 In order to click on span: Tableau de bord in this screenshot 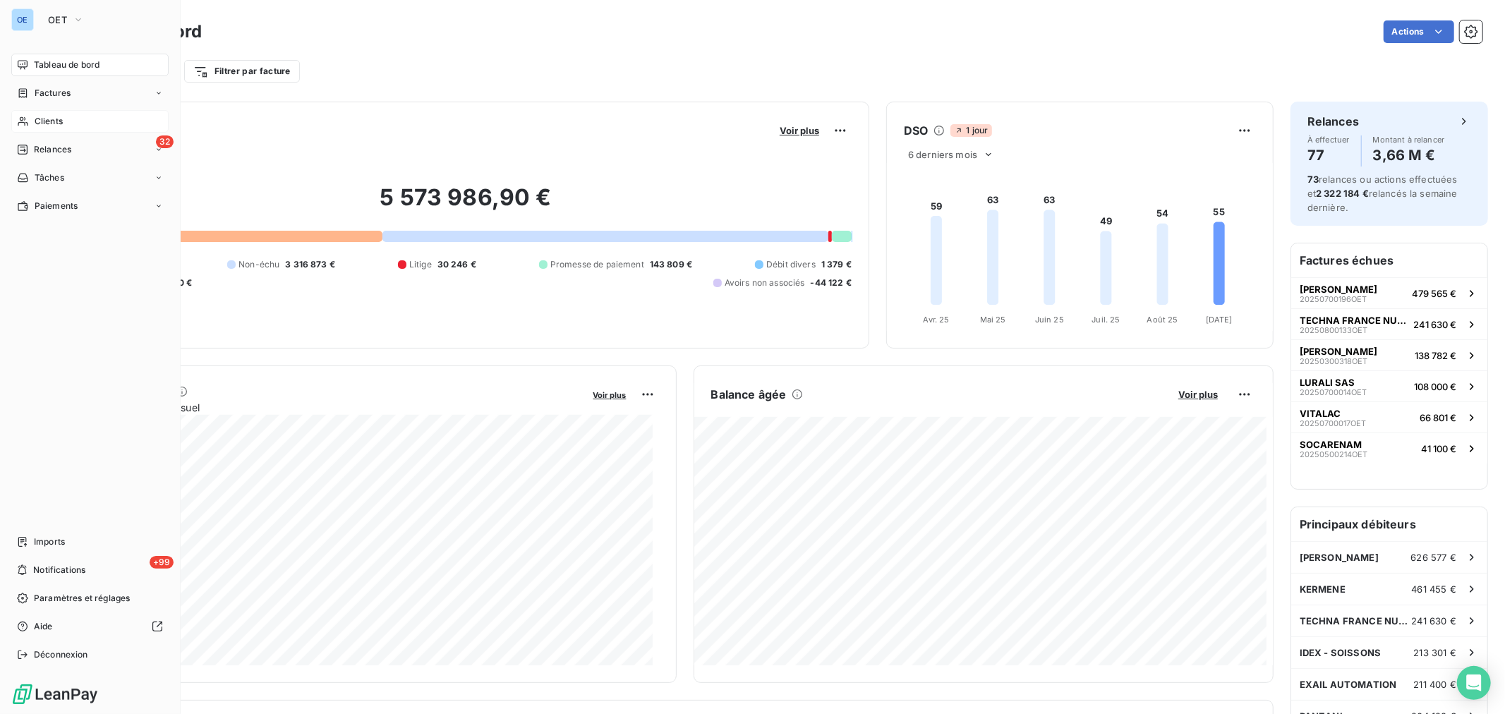, I will do `click(66, 65)`.